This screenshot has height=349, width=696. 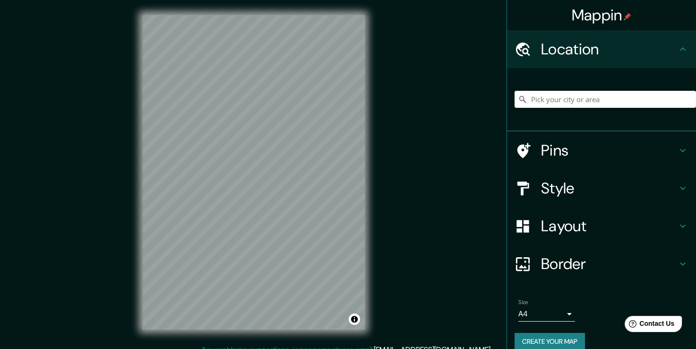 I want to click on h4: Pins, so click(x=609, y=150).